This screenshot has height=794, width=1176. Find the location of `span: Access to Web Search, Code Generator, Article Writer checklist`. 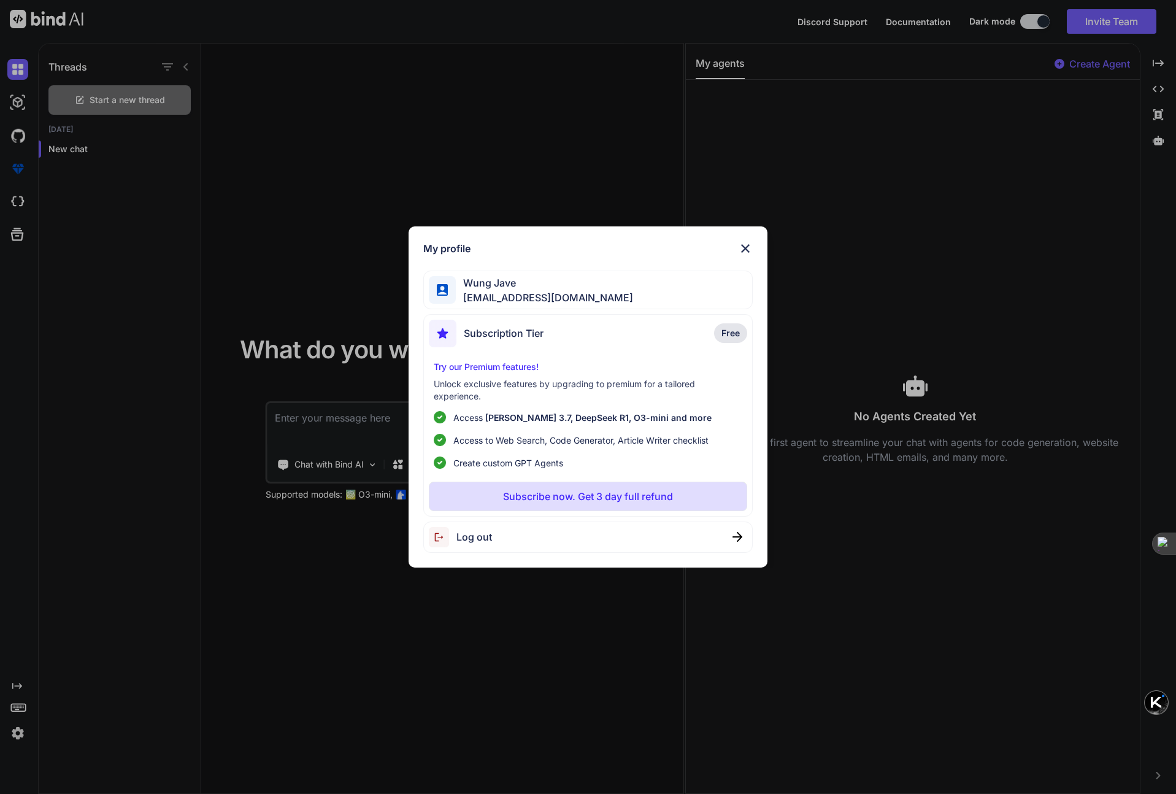

span: Access to Web Search, Code Generator, Article Writer checklist is located at coordinates (581, 440).